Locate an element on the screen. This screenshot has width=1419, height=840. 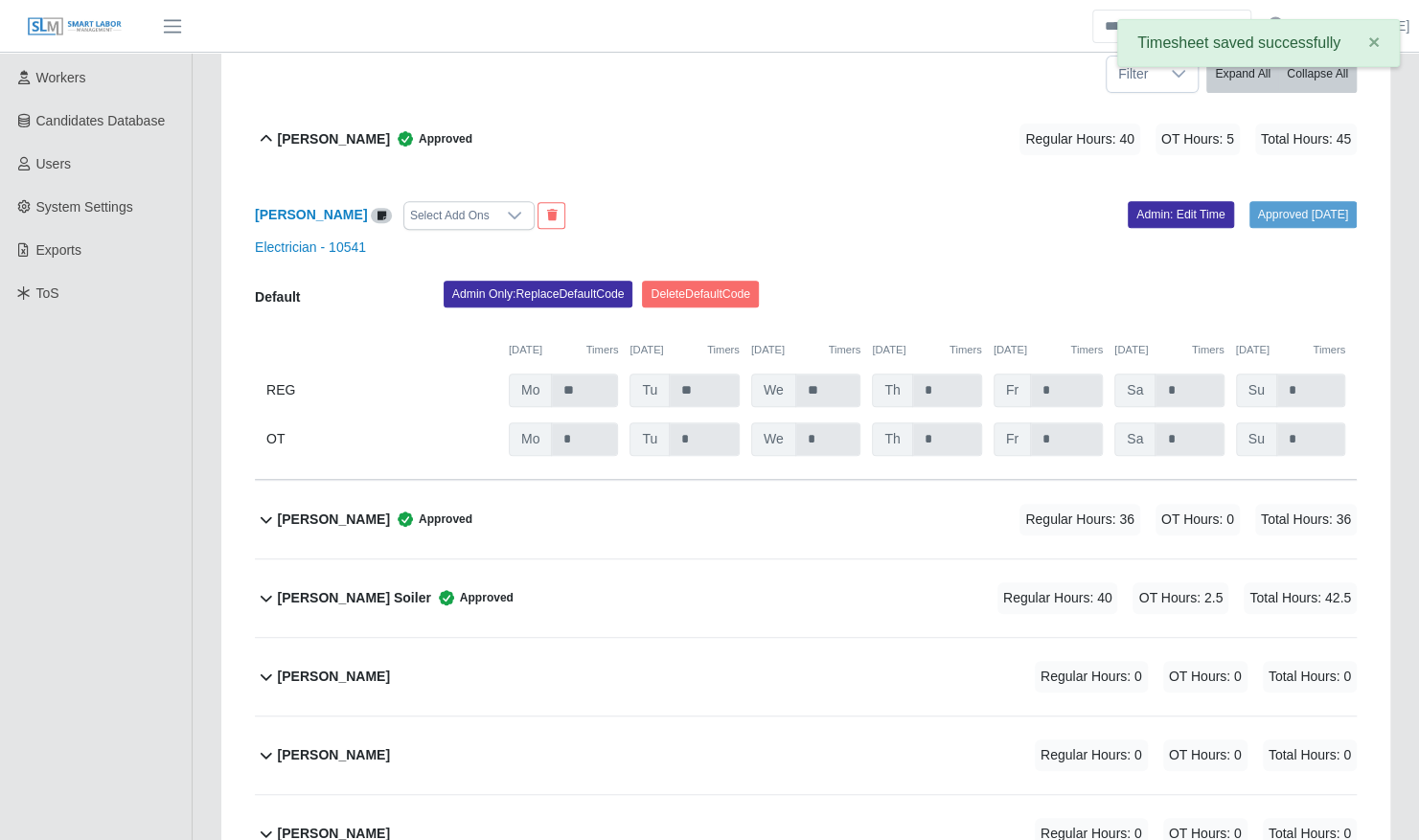
a: Admin: Edit Time is located at coordinates (1181, 214).